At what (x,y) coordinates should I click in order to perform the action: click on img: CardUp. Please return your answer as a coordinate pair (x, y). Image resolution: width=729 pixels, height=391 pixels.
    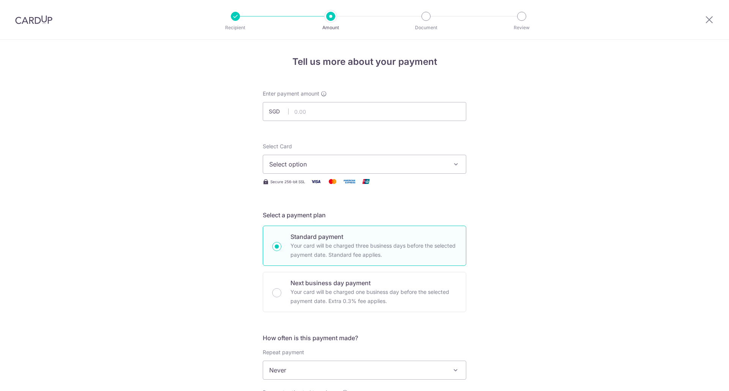
    Looking at the image, I should click on (34, 20).